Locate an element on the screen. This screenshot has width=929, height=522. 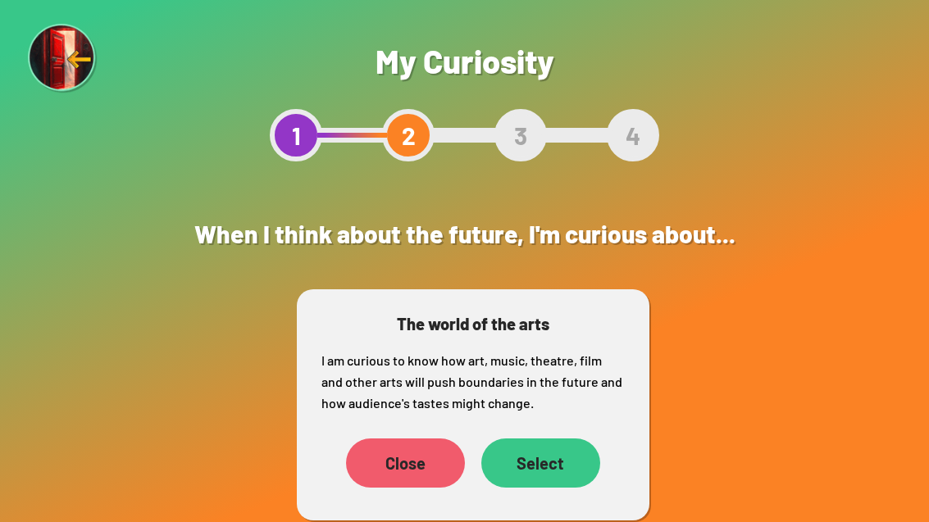
h1: My Curiosity is located at coordinates (464, 61).